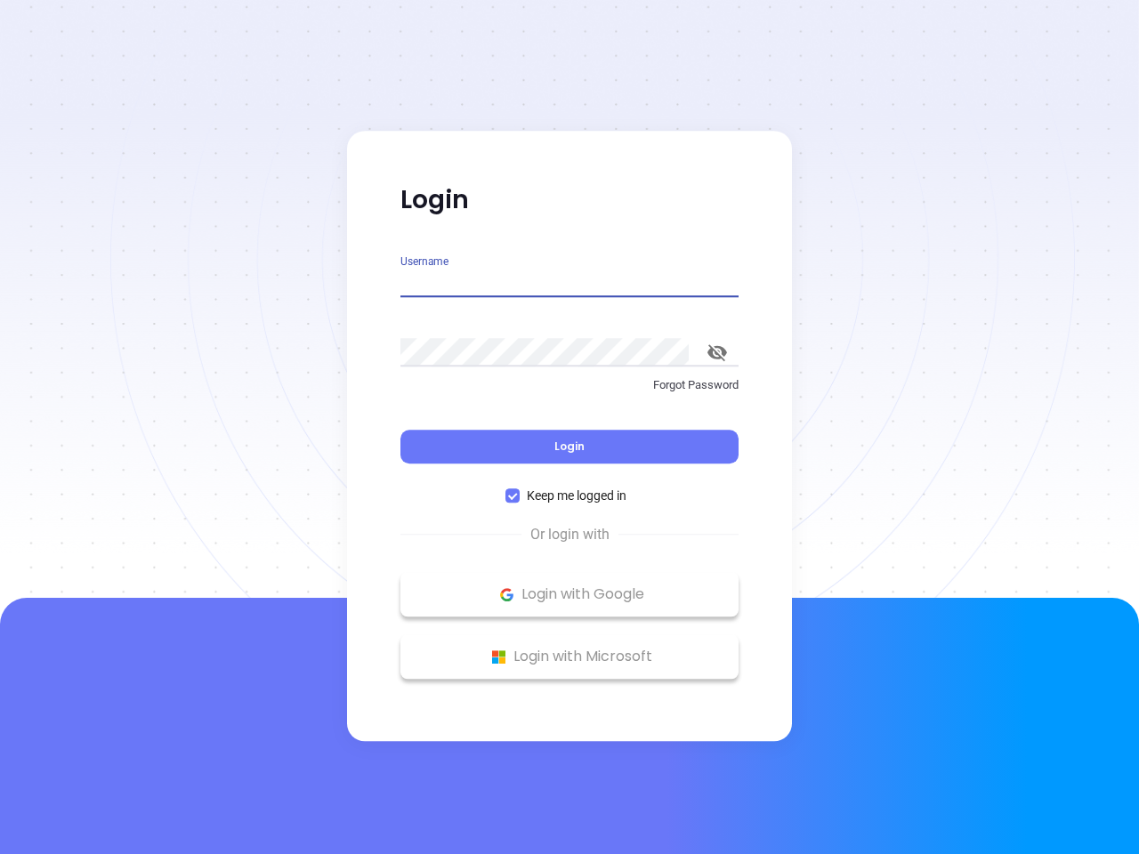  What do you see at coordinates (424, 262) in the screenshot?
I see `label: Username` at bounding box center [424, 262].